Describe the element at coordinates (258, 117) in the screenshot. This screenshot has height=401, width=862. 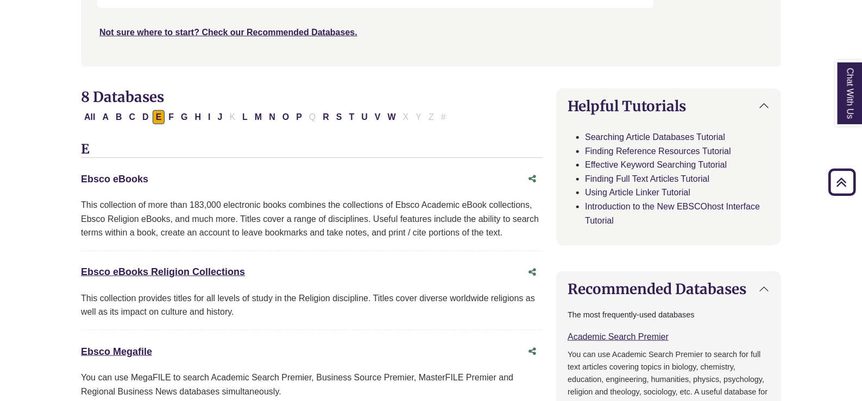
I see `button: Filter Results M` at that location.